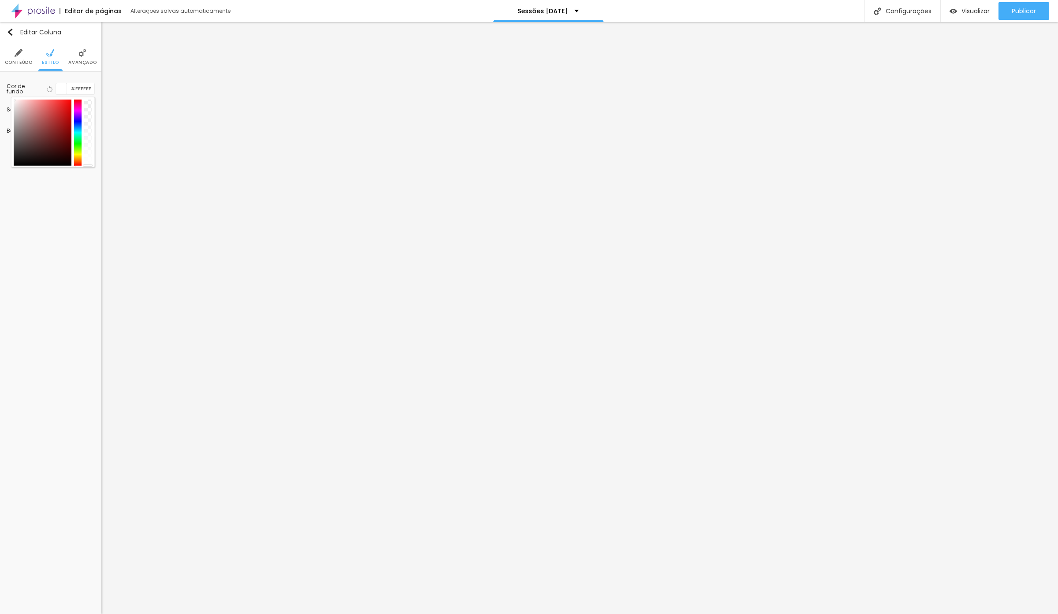 The image size is (1058, 614). I want to click on div: Cor de fundo, so click(24, 89).